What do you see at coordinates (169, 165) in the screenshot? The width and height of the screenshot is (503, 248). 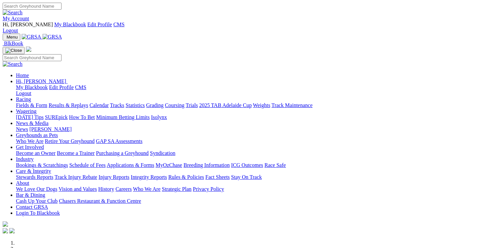 I see `a: MyOzChase` at bounding box center [169, 165].